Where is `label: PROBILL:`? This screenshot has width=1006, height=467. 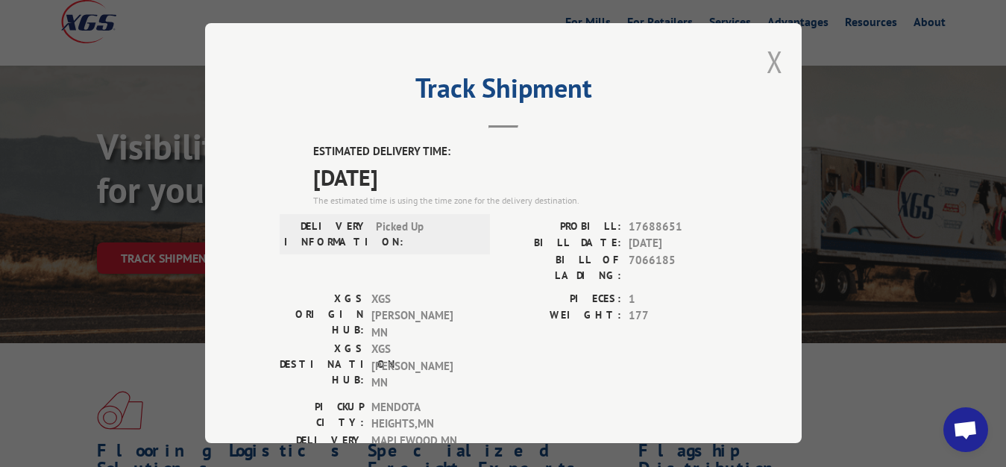
label: PROBILL: is located at coordinates (562, 227).